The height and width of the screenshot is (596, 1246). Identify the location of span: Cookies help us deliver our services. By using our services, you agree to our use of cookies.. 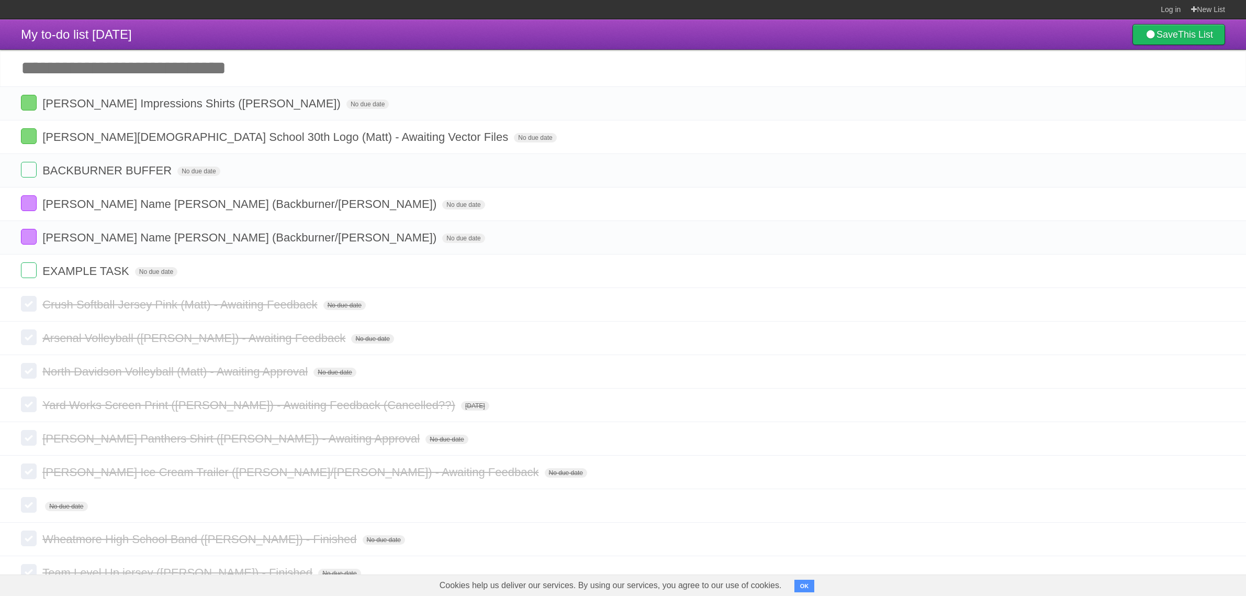
(611, 585).